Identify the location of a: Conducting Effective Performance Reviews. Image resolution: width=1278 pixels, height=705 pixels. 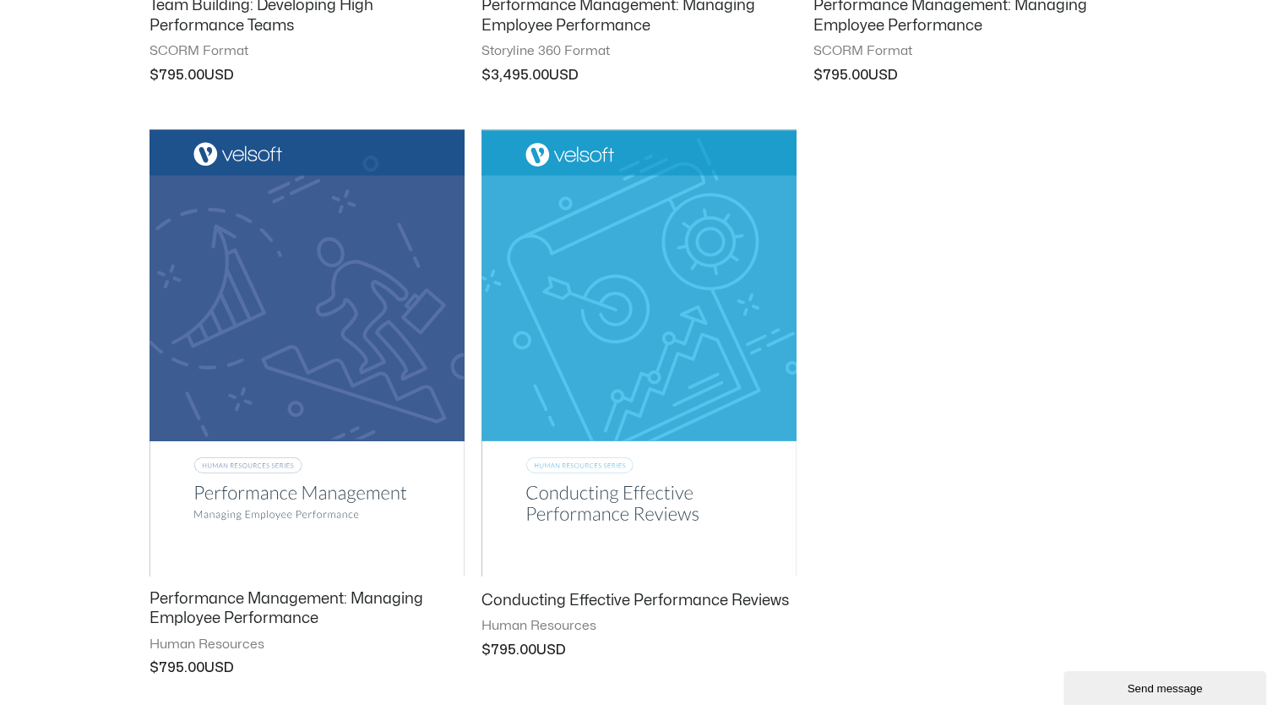
(639, 604).